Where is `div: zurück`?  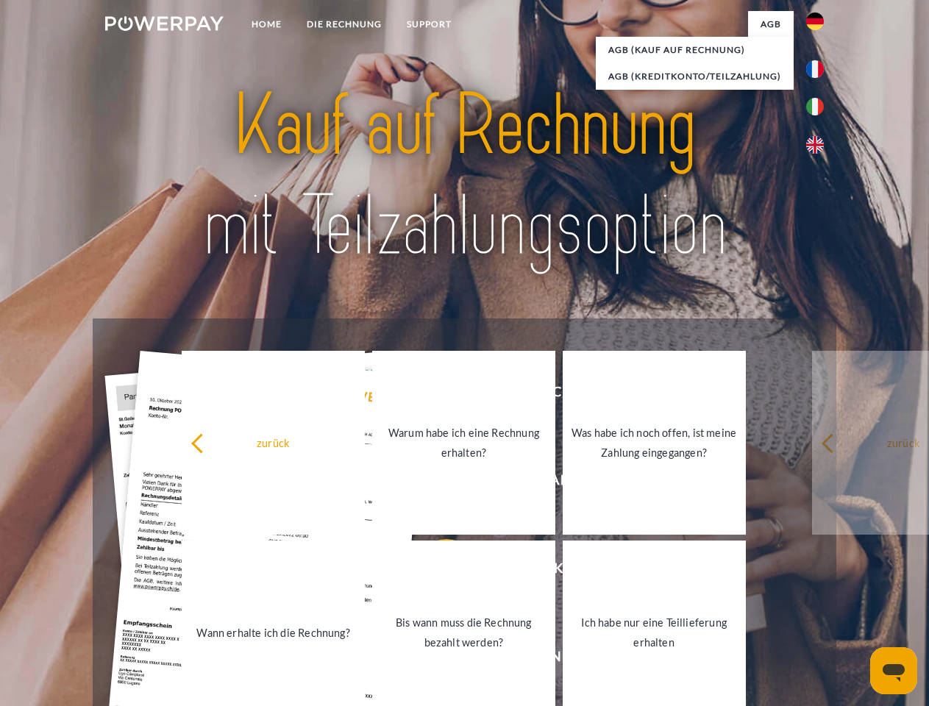 div: zurück is located at coordinates (273, 442).